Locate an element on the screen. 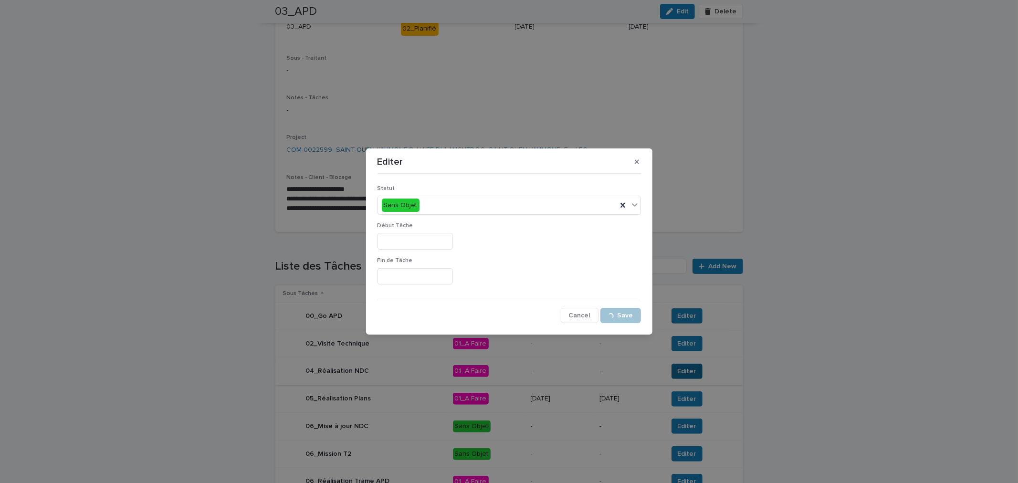 Image resolution: width=1018 pixels, height=483 pixels. button: Cancel is located at coordinates (579, 315).